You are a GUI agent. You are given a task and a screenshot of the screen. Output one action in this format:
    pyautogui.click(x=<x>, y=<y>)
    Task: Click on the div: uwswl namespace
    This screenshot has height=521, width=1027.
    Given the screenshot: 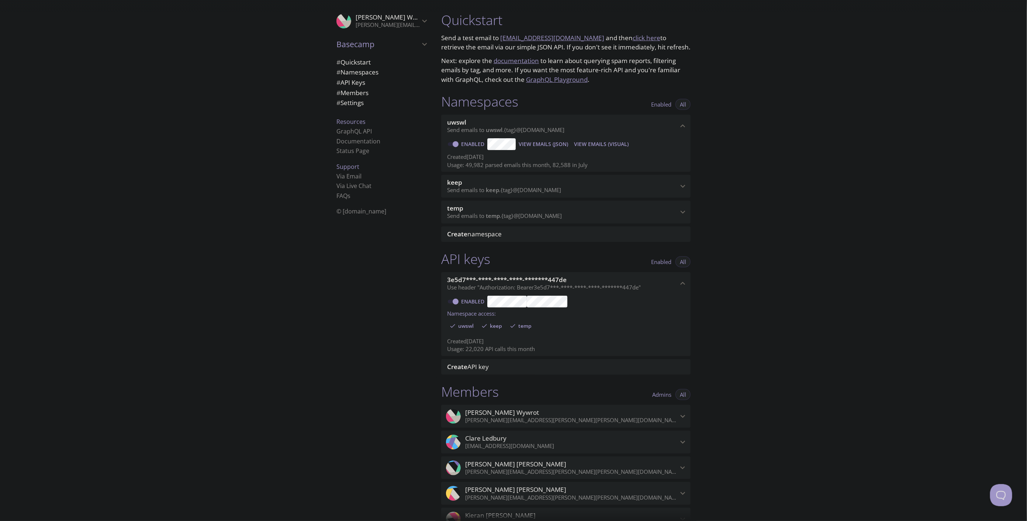 What is the action you would take?
    pyautogui.click(x=566, y=126)
    